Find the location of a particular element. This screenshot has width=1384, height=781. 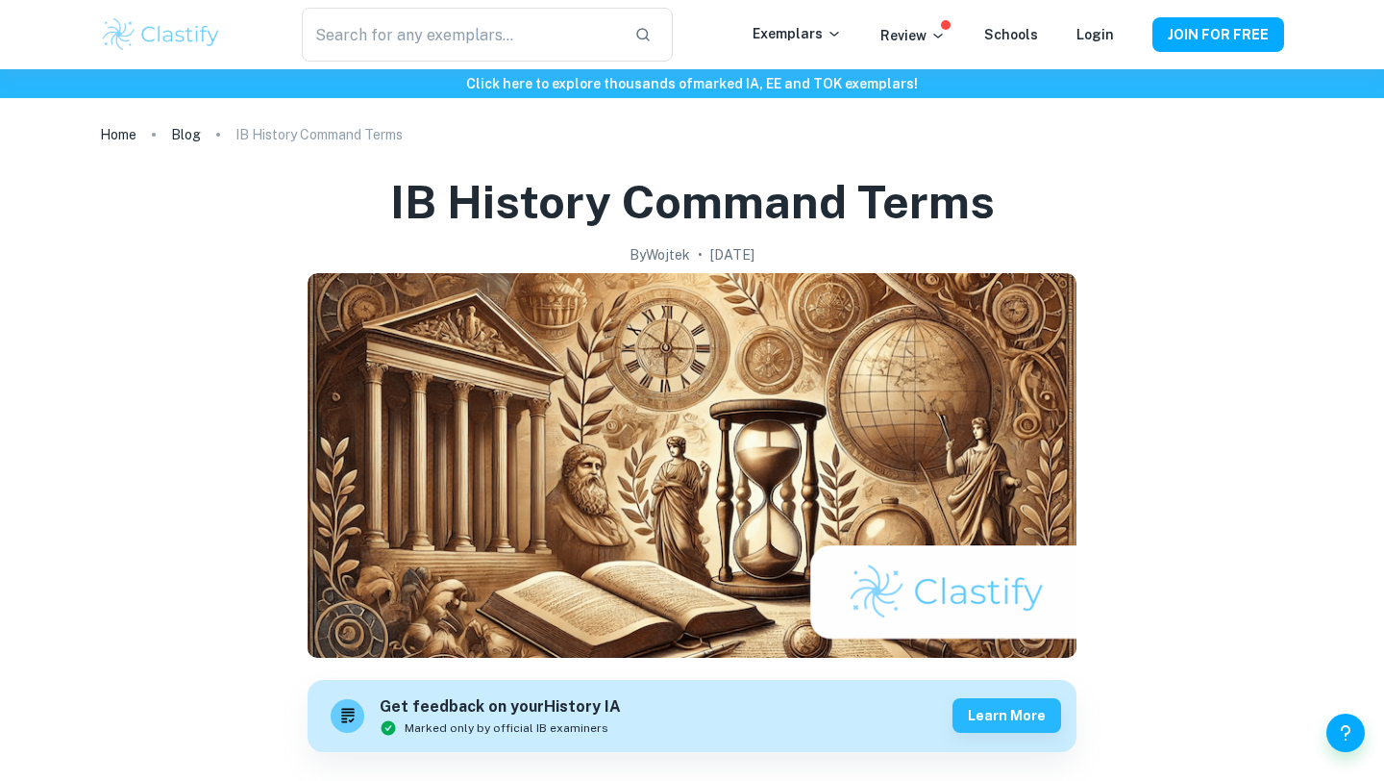

img: IB History Command Terms cover image is located at coordinates (692, 465).